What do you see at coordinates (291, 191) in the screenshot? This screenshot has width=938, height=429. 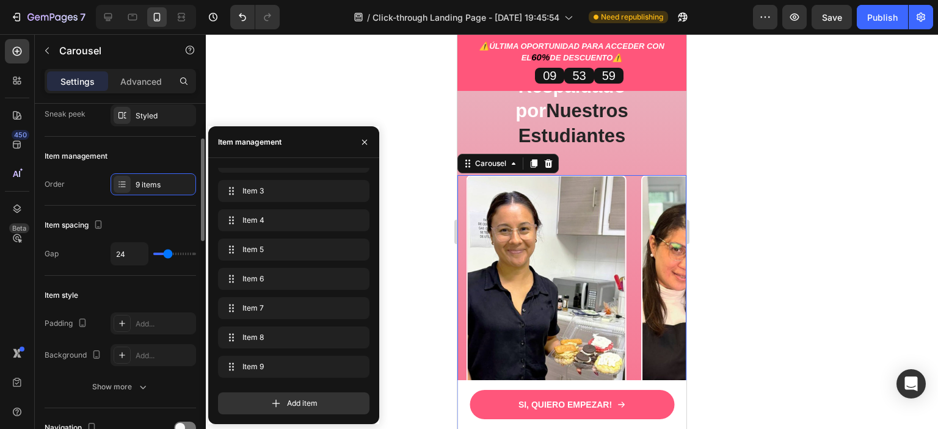 I see `span: Item 3` at bounding box center [291, 191].